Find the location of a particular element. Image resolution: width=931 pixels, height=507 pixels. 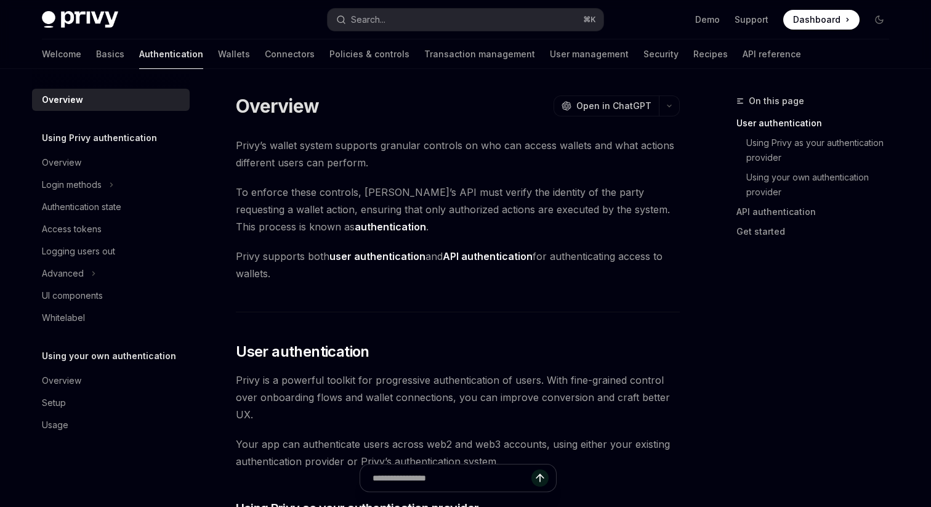

a: API authentication is located at coordinates (818, 212).